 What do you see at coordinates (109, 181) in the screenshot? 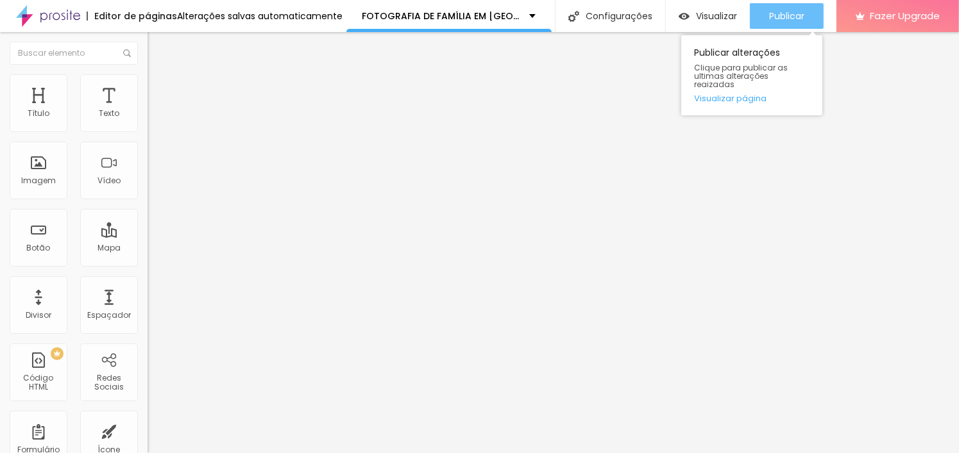
I see `div: Vídeo` at bounding box center [109, 181].